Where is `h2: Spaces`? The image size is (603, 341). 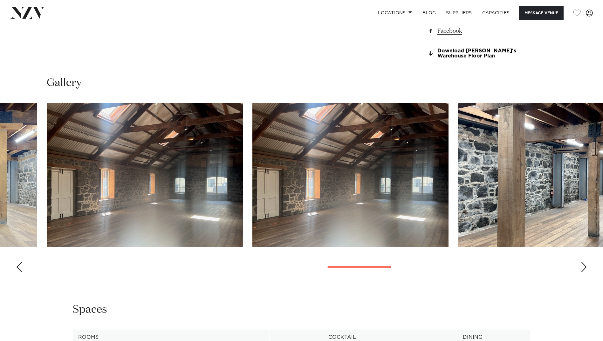 h2: Spaces is located at coordinates (90, 310).